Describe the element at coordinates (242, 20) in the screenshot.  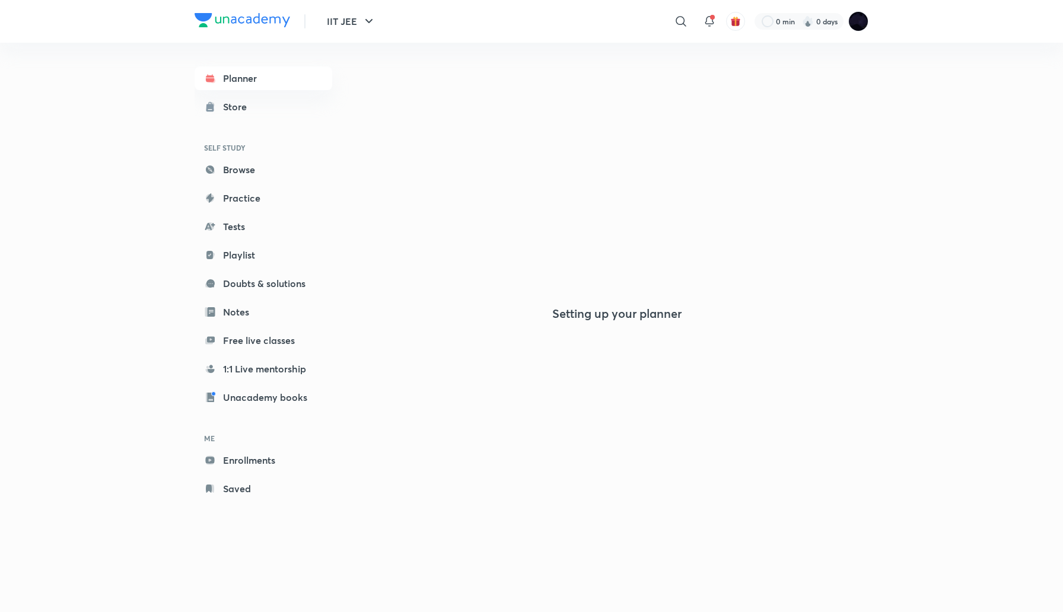
I see `img: Company Logo` at that location.